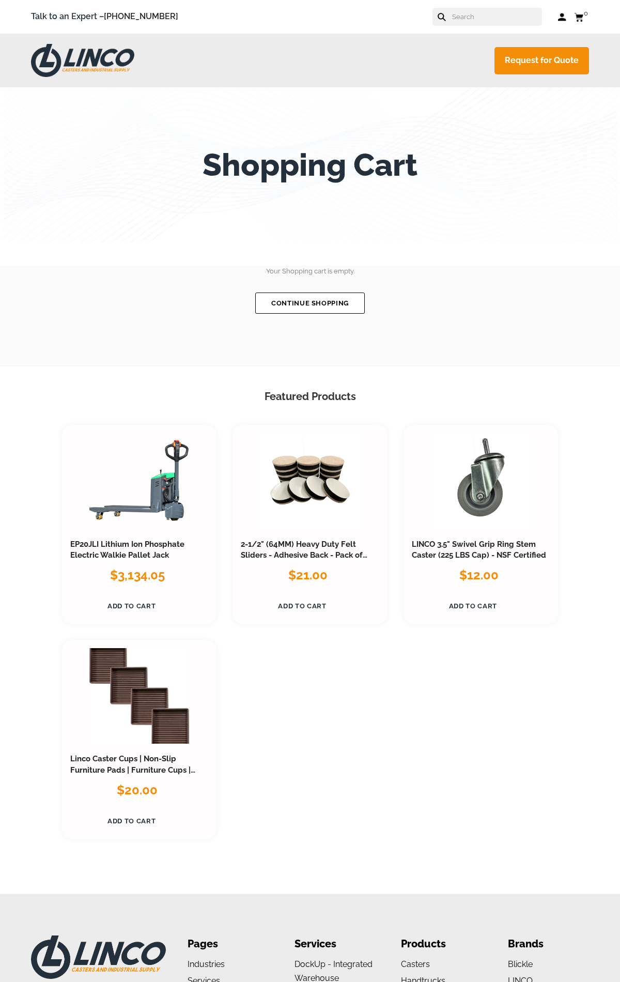 This screenshot has height=982, width=620. What do you see at coordinates (137, 790) in the screenshot?
I see `span: $20.00` at bounding box center [137, 790].